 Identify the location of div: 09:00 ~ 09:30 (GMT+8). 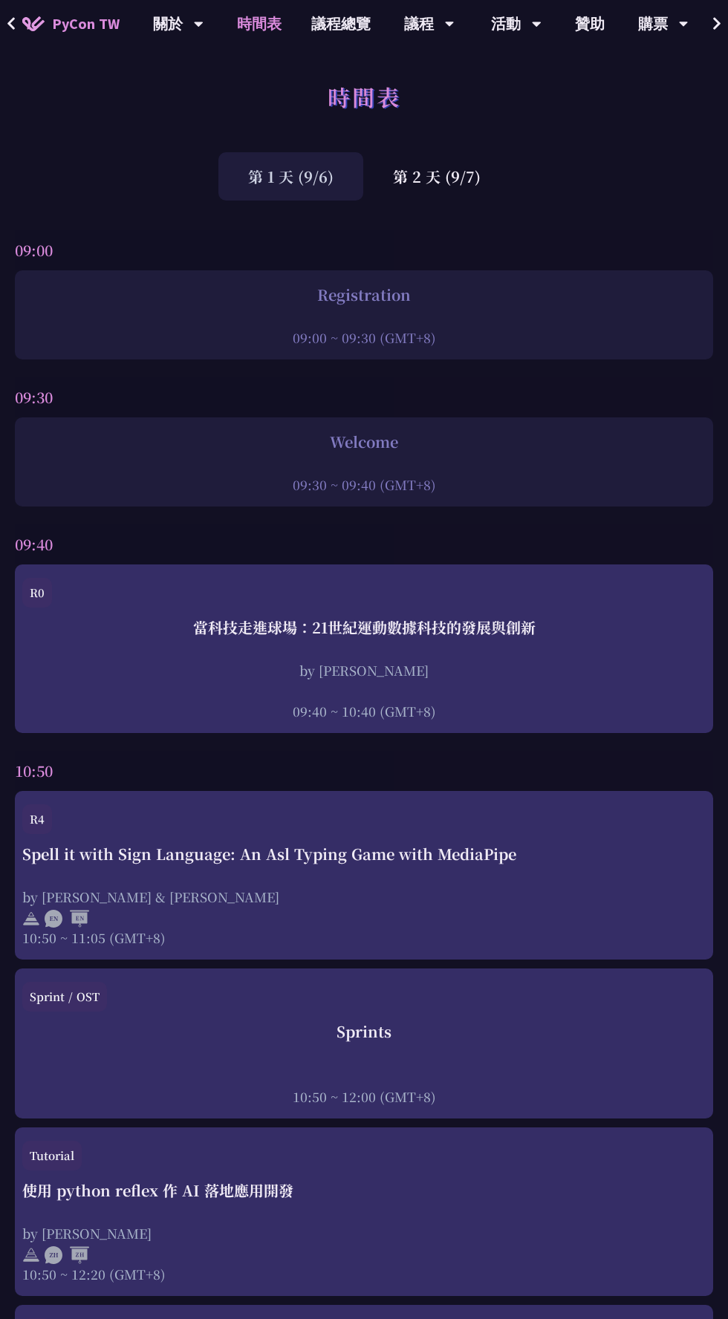
(364, 337).